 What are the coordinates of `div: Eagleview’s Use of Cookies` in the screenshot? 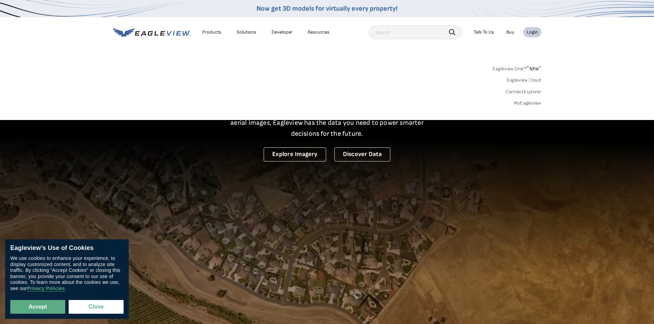 It's located at (67, 249).